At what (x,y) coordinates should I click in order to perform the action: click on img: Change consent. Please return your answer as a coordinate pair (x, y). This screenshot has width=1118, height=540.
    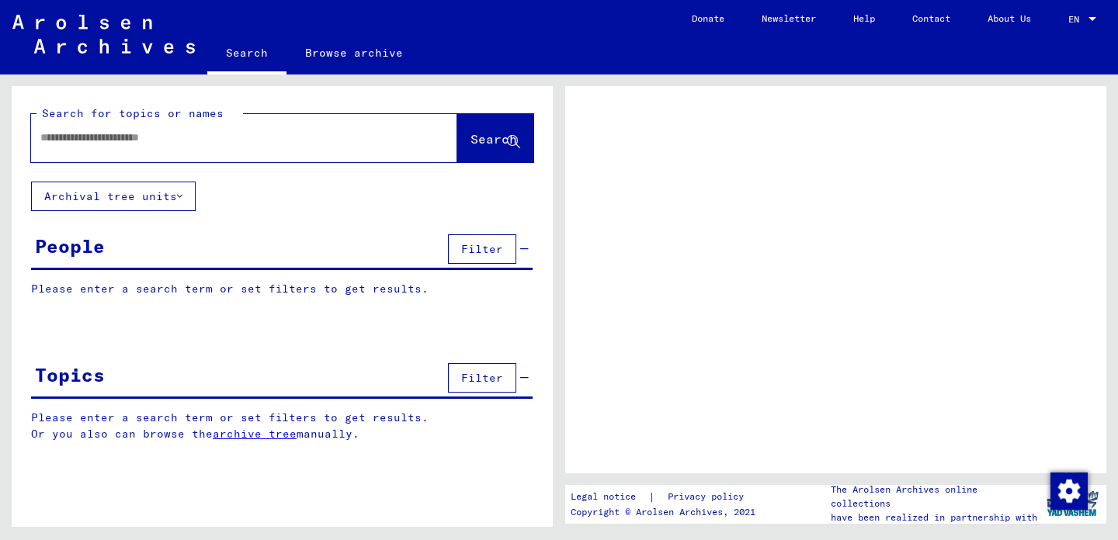
    Looking at the image, I should click on (1069, 492).